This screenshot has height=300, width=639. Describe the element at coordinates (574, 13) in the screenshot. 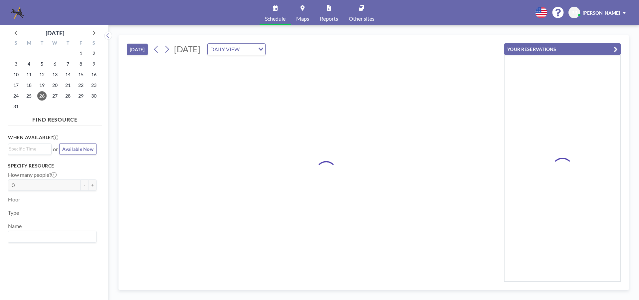

I see `span: BB` at that location.